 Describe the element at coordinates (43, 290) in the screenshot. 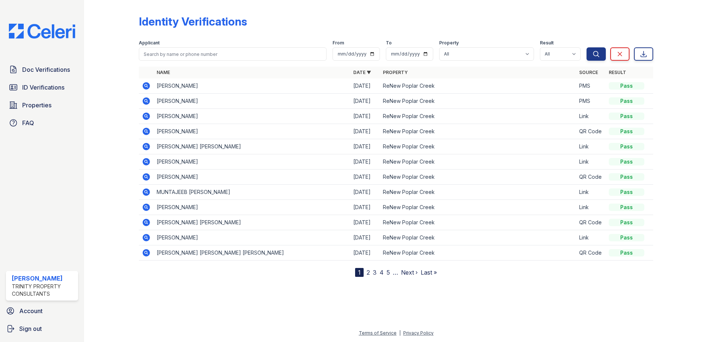

I see `div: Trinity Property Consultants` at that location.